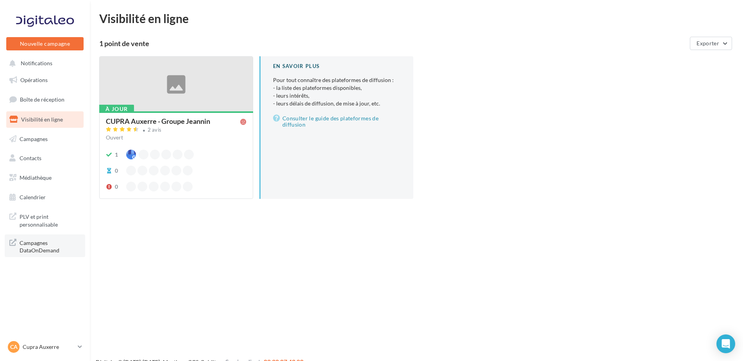 This screenshot has height=361, width=743. What do you see at coordinates (115, 137) in the screenshot?
I see `span: Ouvert` at bounding box center [115, 137].